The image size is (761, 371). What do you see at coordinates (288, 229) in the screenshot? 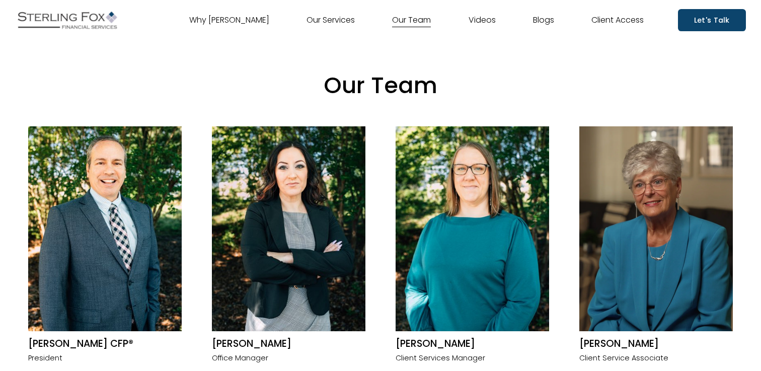
I see `img: Lisa M. Coello` at bounding box center [288, 229].